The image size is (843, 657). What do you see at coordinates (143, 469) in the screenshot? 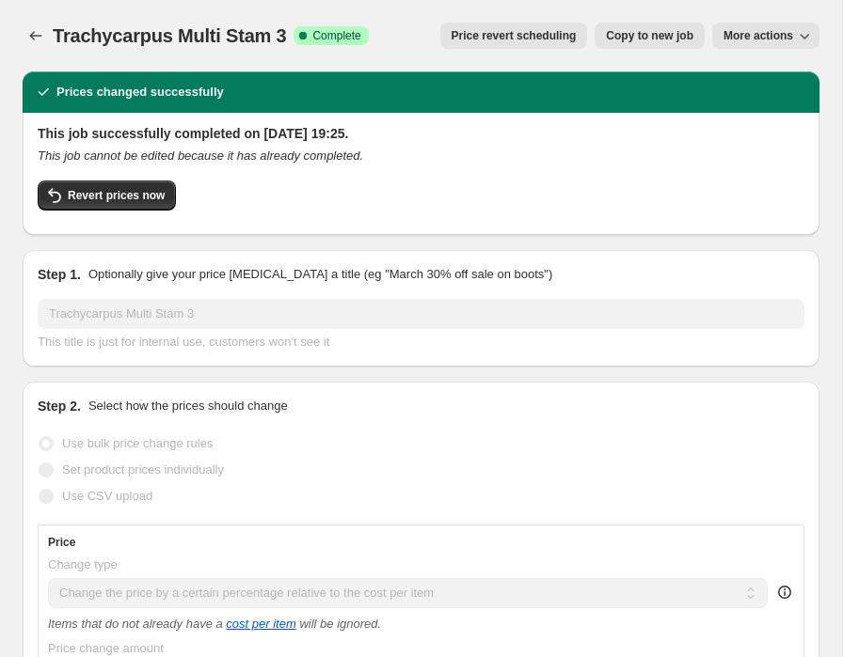
I see `span: Set product prices individually` at bounding box center [143, 469].